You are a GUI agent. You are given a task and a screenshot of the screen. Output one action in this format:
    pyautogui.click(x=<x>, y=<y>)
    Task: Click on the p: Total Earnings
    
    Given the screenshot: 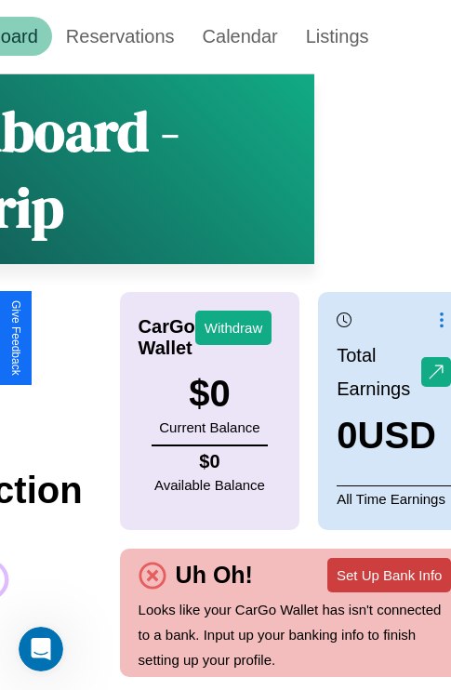 What is the action you would take?
    pyautogui.click(x=379, y=372)
    